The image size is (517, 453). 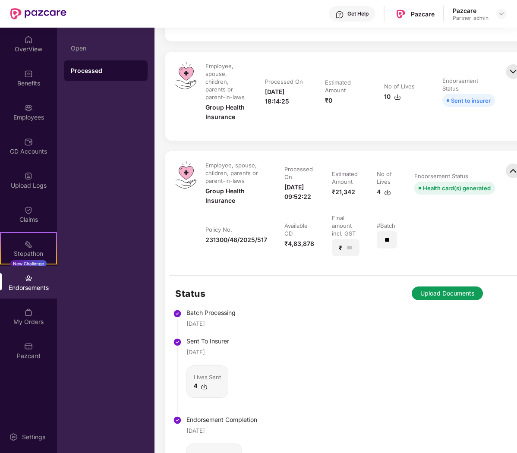 What do you see at coordinates (470, 18) in the screenshot?
I see `div: Partner_admin` at bounding box center [470, 18].